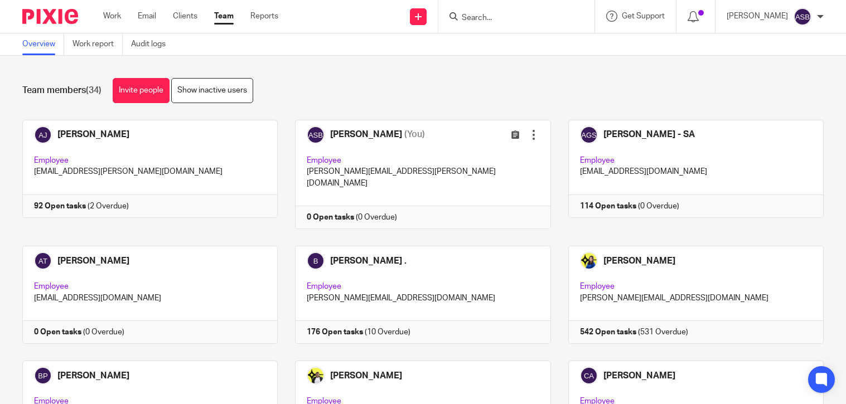 The image size is (846, 404). What do you see at coordinates (511, 18) in the screenshot?
I see `input: Search` at bounding box center [511, 18].